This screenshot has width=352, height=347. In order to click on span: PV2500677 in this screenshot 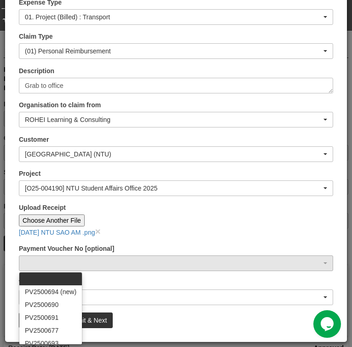, I will do `click(41, 330)`.